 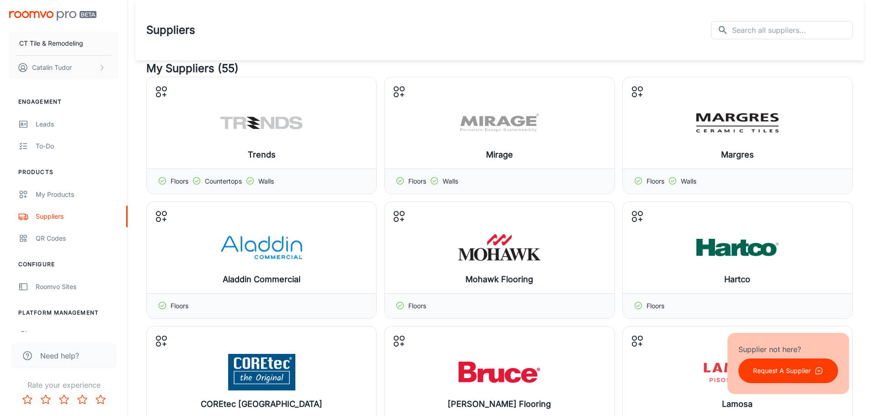 What do you see at coordinates (77, 146) in the screenshot?
I see `div: To-do` at bounding box center [77, 146].